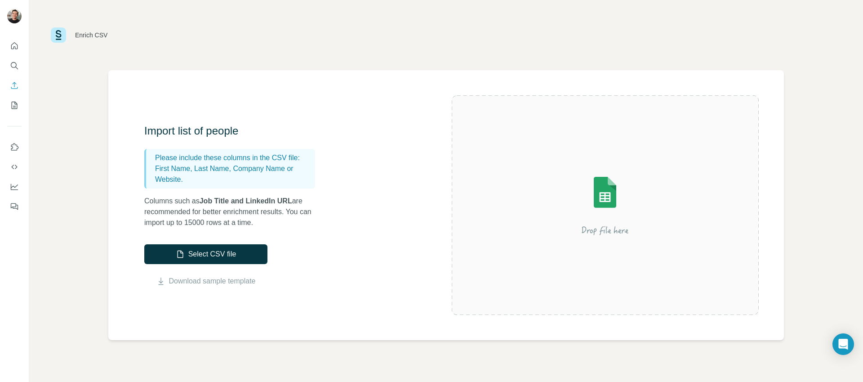 The image size is (863, 382). I want to click on div: Enrich CSV, so click(91, 35).